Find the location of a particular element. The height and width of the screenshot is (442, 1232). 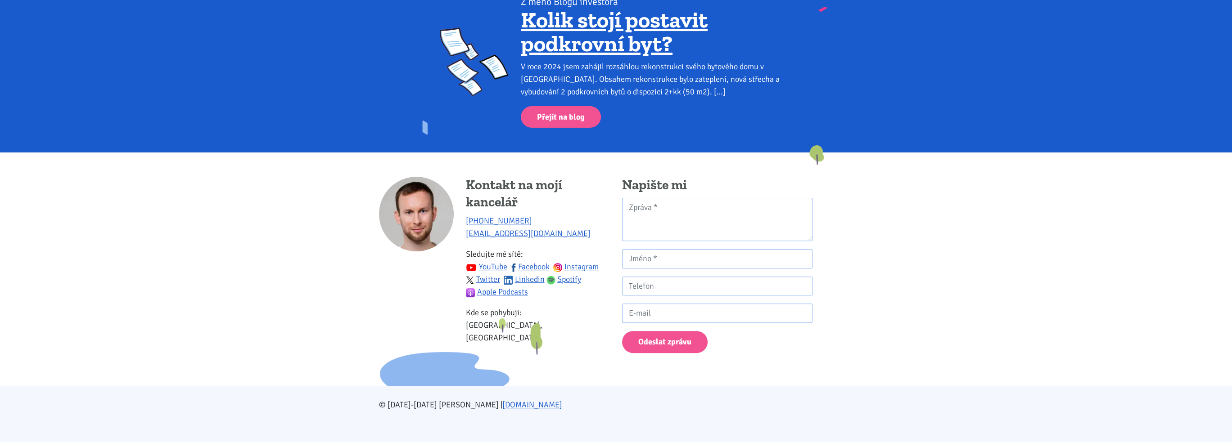

img: apple-podcasts.png is located at coordinates (470, 293).